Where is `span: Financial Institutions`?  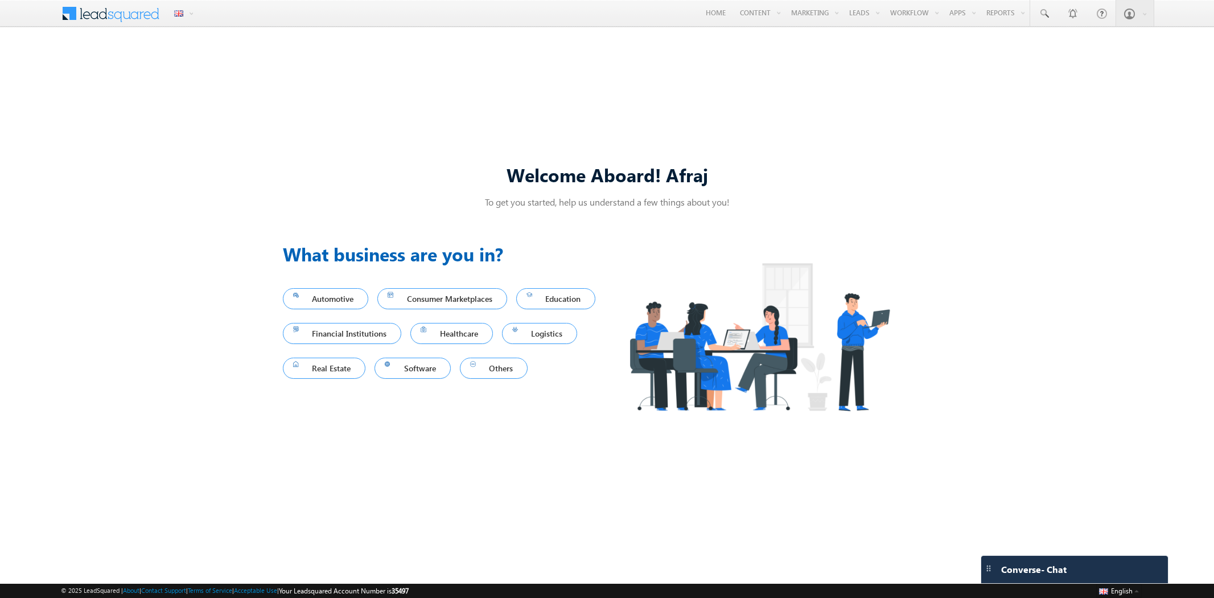
span: Financial Institutions is located at coordinates (342, 333).